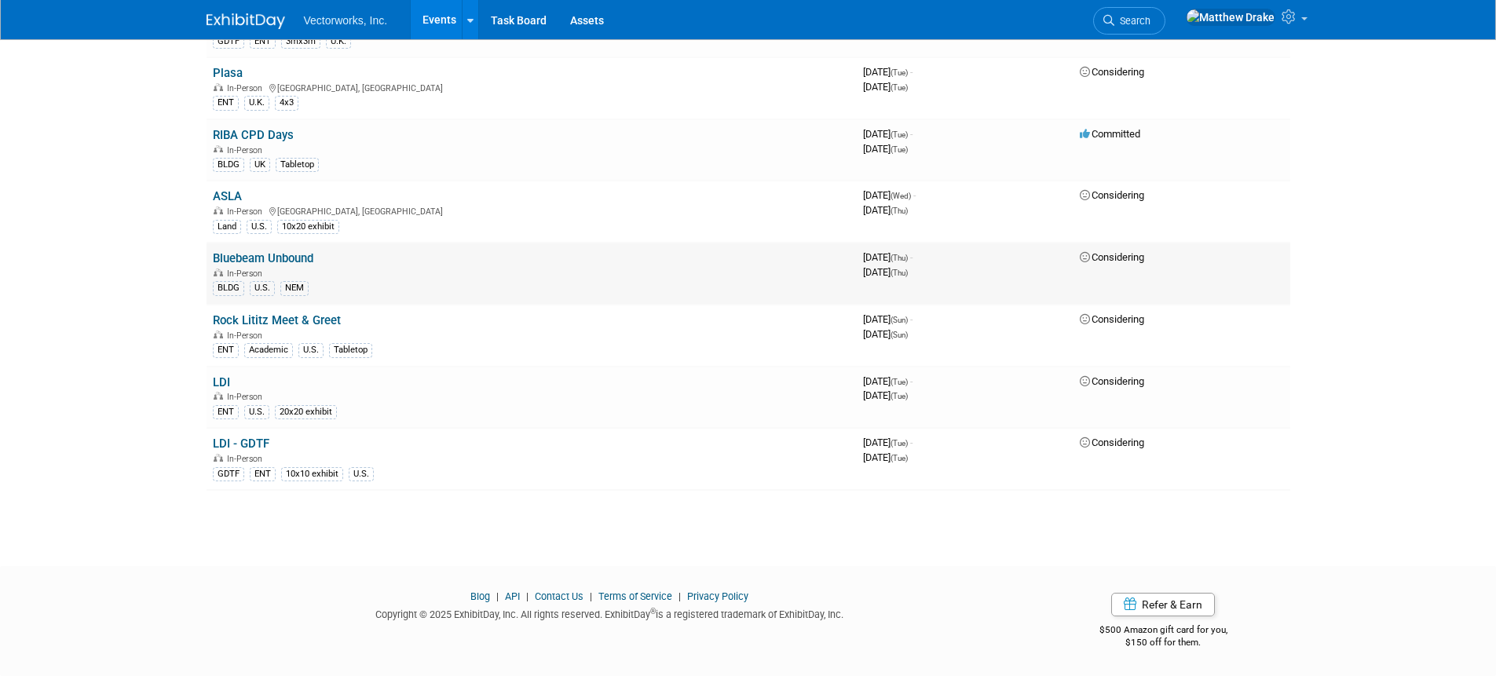 This screenshot has width=1496, height=676. Describe the element at coordinates (1163, 632) in the screenshot. I see `div: $500 Amazon gift card for you,` at that location.